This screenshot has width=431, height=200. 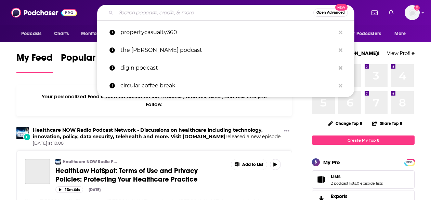 I want to click on a: Popular Feed, so click(x=90, y=62).